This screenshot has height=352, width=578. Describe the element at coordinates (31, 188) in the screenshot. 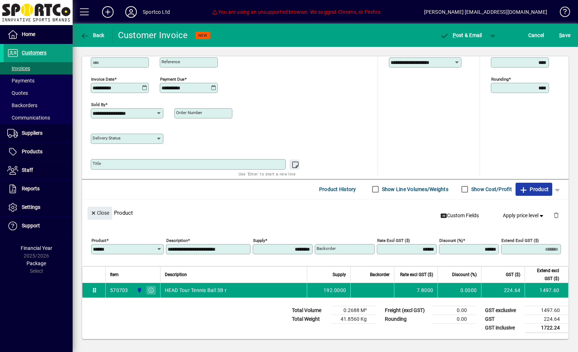

I see `span: Reports` at that location.